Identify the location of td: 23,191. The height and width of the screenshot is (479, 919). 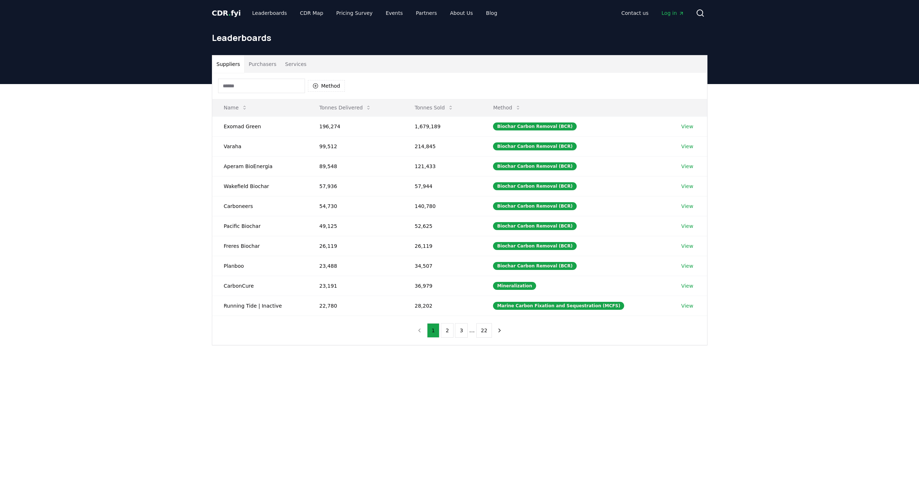
(355, 286).